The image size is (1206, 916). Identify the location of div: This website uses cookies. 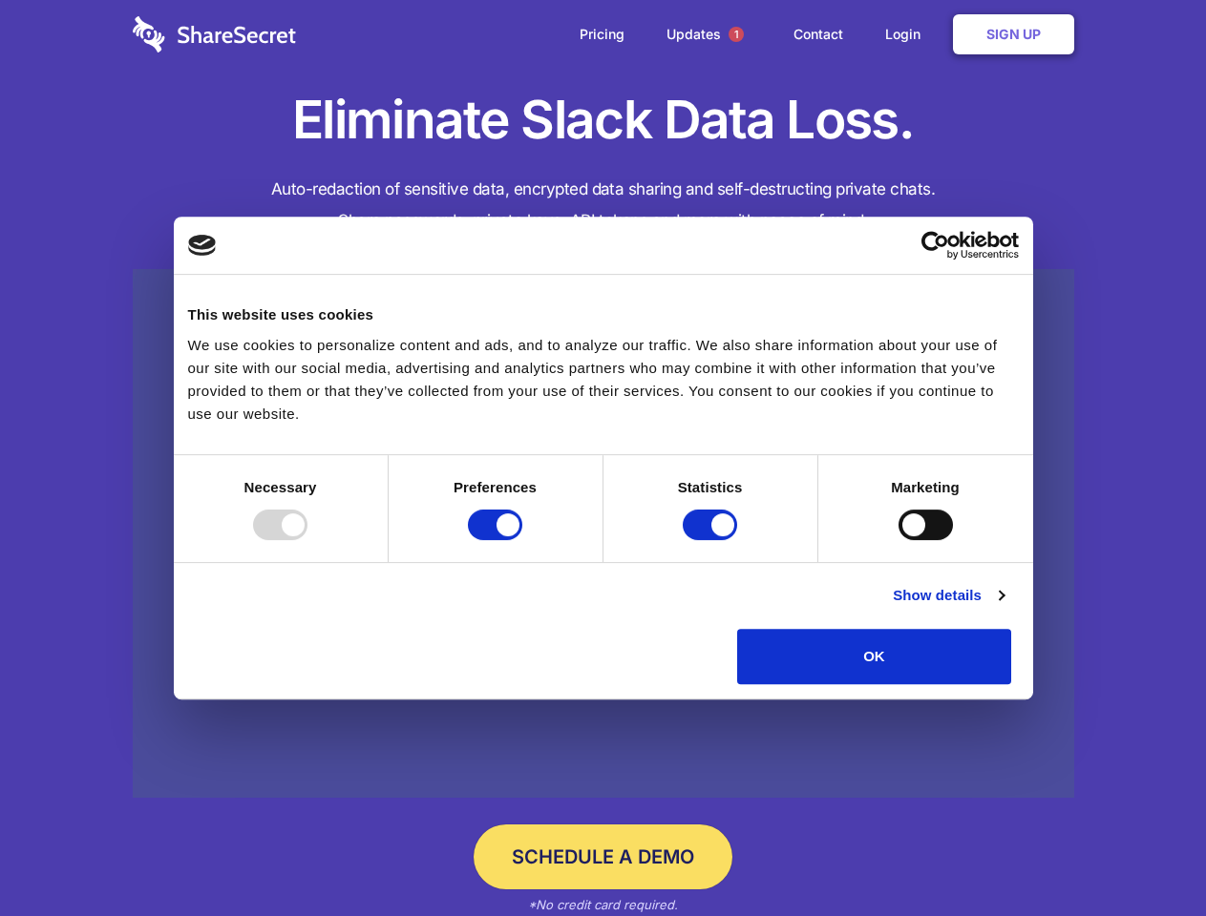
(603, 315).